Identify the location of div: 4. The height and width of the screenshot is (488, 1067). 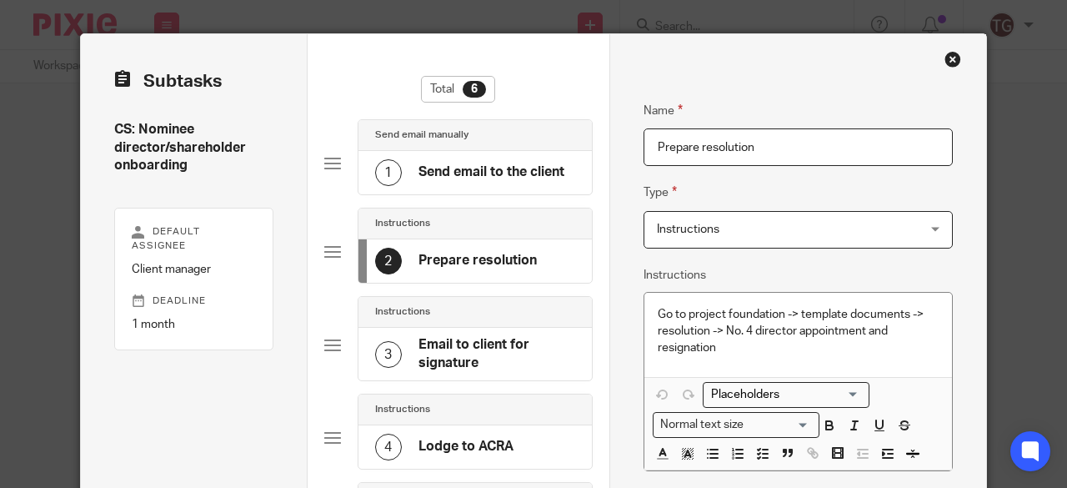
(389, 447).